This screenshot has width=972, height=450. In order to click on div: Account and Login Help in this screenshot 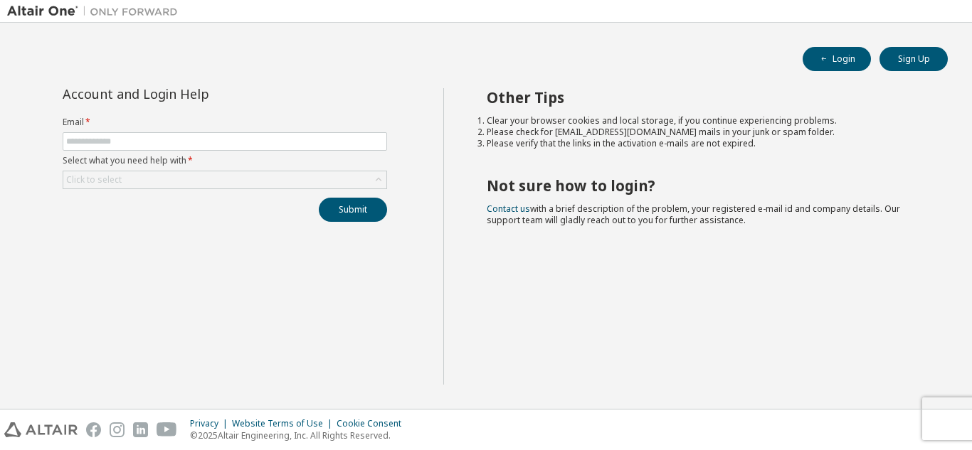, I will do `click(192, 94)`.